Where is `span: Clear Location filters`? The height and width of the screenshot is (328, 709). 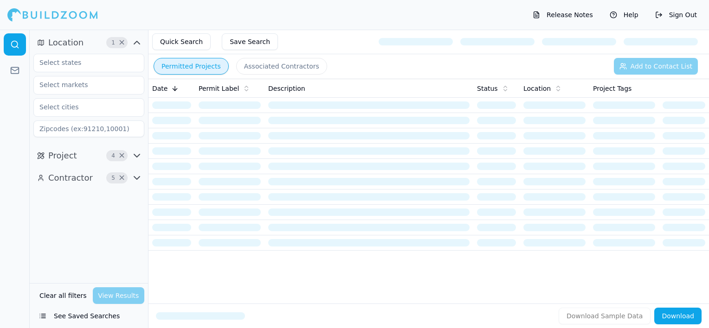 span: Clear Location filters is located at coordinates (122, 43).